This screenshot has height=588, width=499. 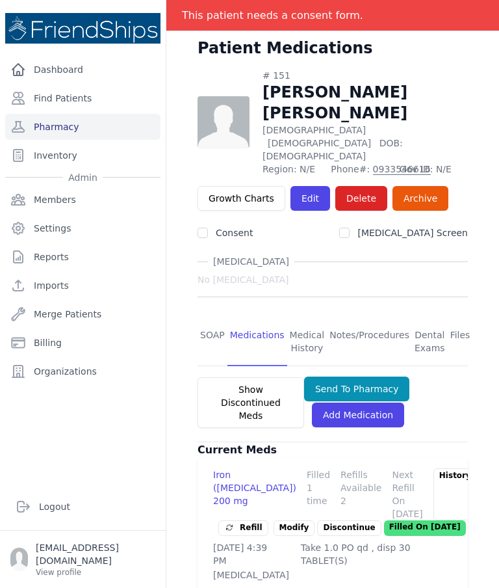 I want to click on div: Filled 1 time, so click(x=319, y=494).